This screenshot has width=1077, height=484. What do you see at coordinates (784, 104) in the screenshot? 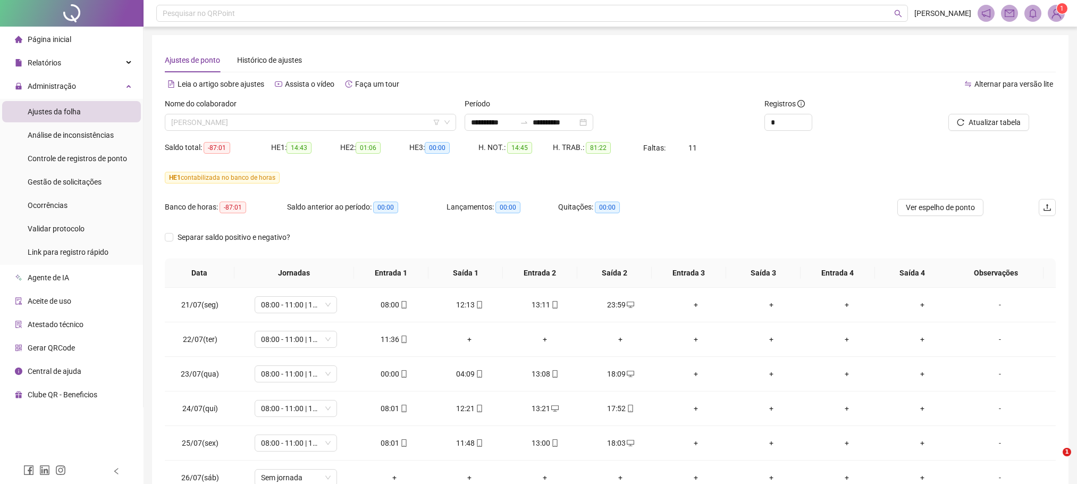
I see `span: Registros` at bounding box center [784, 104].